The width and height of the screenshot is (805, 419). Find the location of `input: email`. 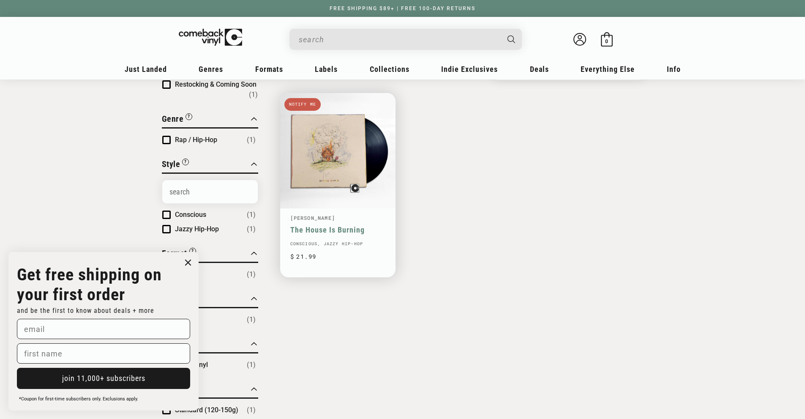

input: email is located at coordinates (103, 329).